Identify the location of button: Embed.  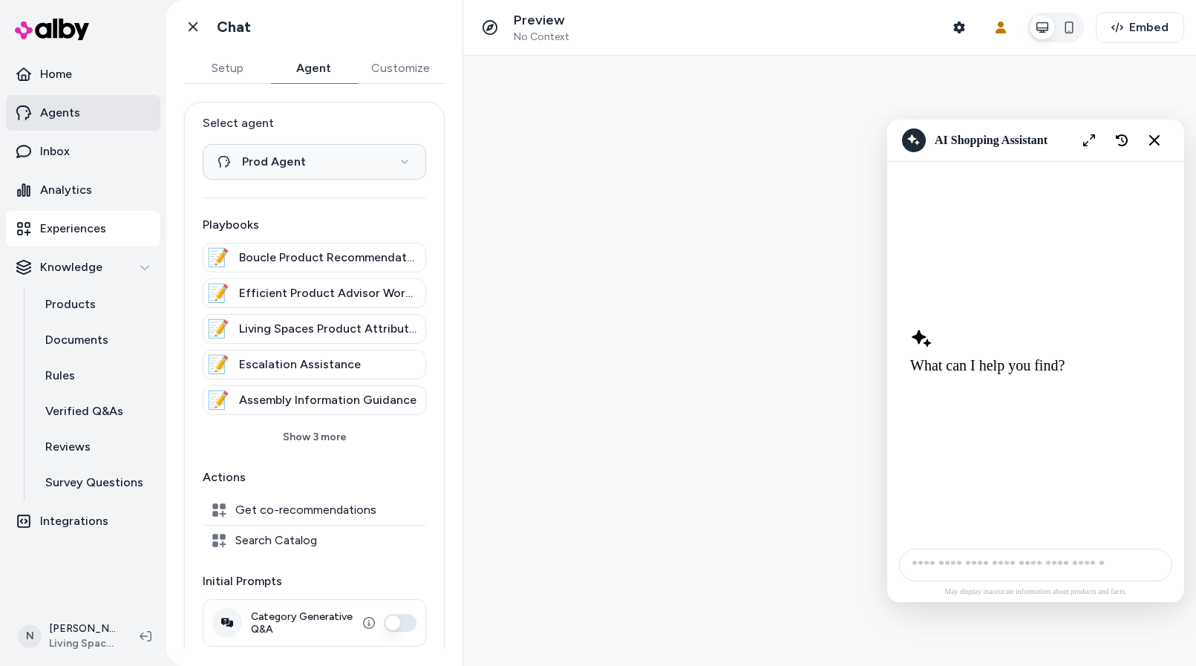
(1140, 27).